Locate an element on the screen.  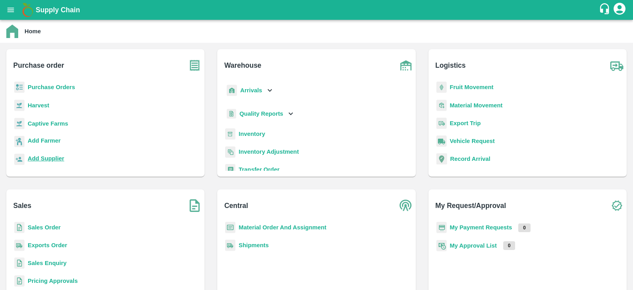
img: supplier is located at coordinates (19, 159).